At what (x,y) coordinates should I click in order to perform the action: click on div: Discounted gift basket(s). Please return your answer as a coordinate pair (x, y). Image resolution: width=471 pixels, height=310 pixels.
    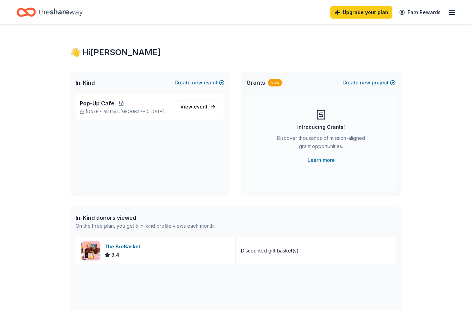
    Looking at the image, I should click on (270, 251).